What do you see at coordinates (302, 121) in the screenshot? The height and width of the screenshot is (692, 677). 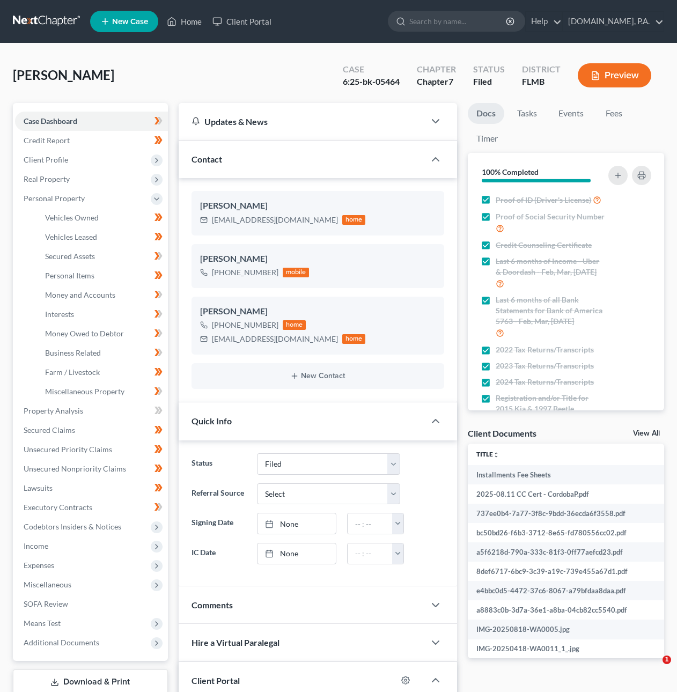 I see `div: Updates & News` at bounding box center [302, 121].